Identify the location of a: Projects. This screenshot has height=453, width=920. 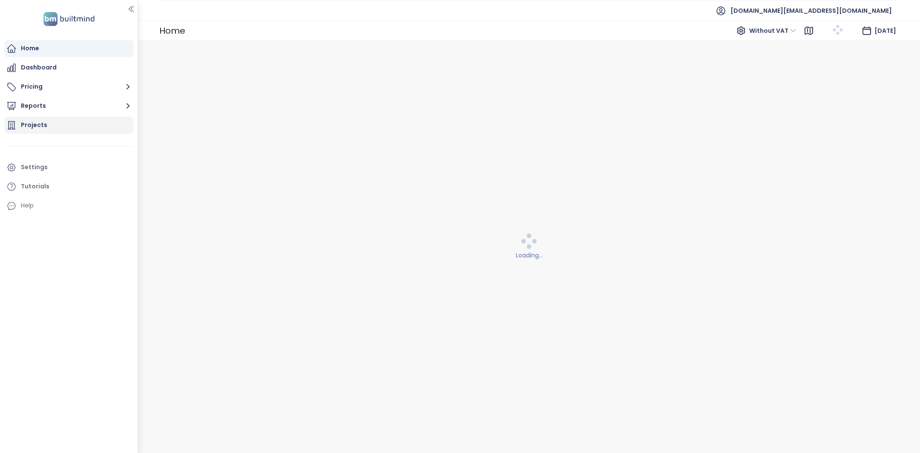
(69, 125).